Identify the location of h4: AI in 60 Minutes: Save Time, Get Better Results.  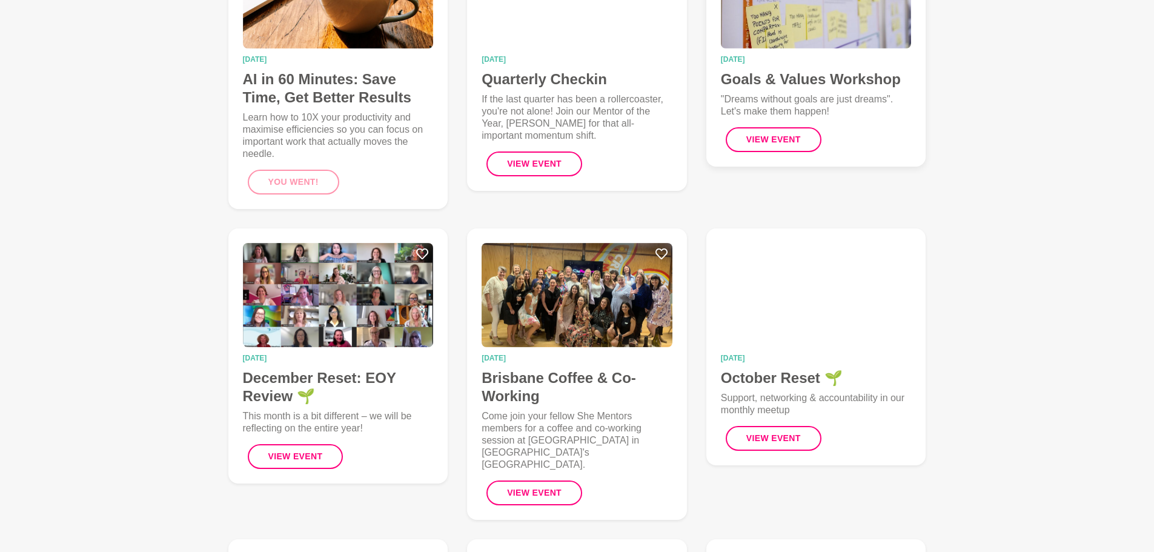
(338, 88).